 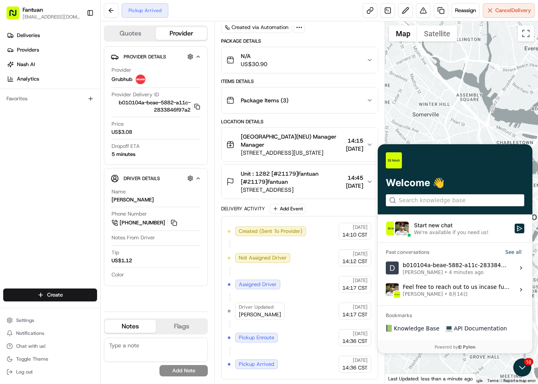 What do you see at coordinates (118, 275) in the screenshot?
I see `span: Color` at bounding box center [118, 275].